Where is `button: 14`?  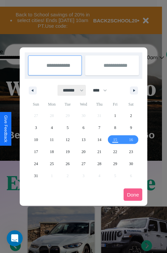 button: 14 is located at coordinates (99, 140).